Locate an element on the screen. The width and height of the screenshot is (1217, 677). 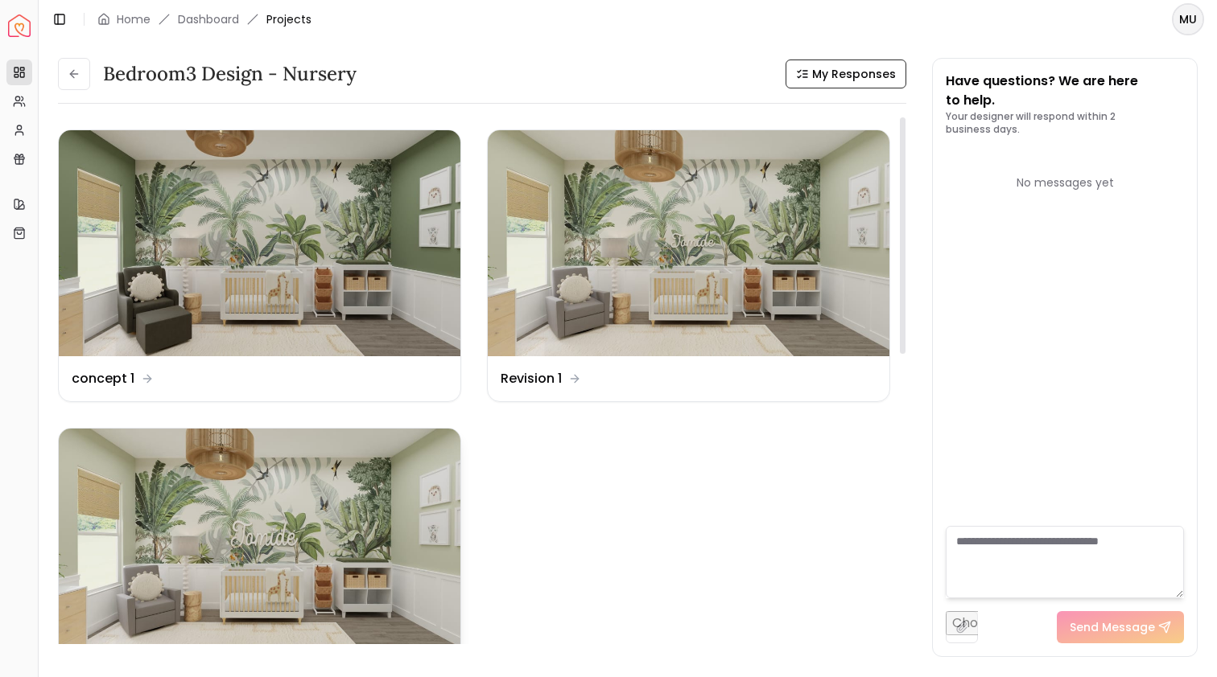
p: Have questions? We are here to help. is located at coordinates (1064, 91).